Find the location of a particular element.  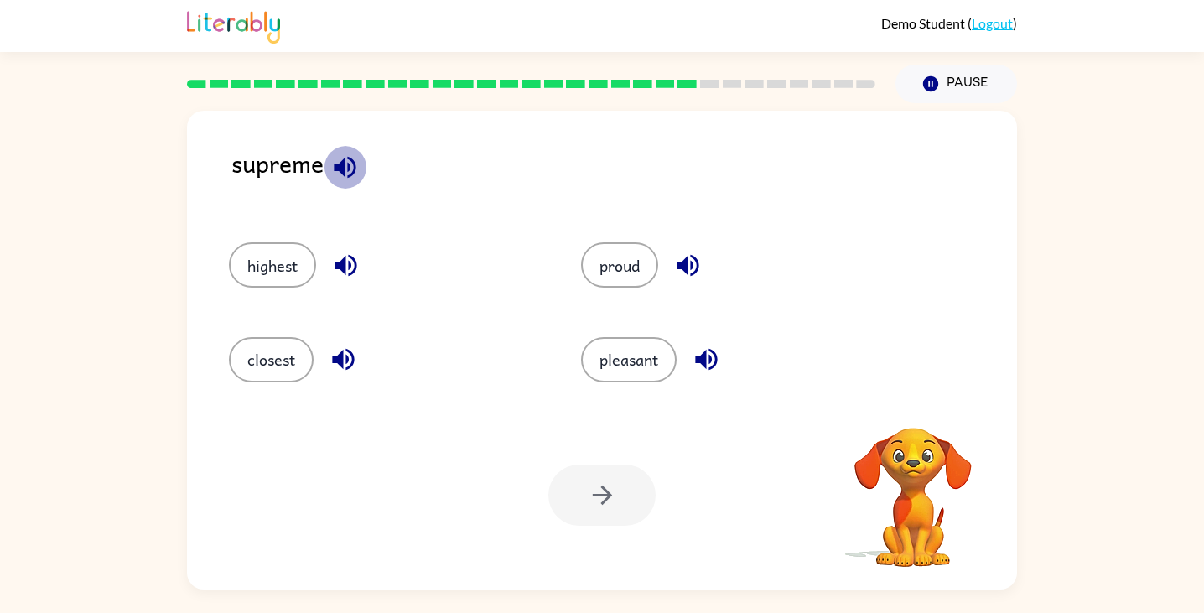

img: Literably is located at coordinates (233, 25).